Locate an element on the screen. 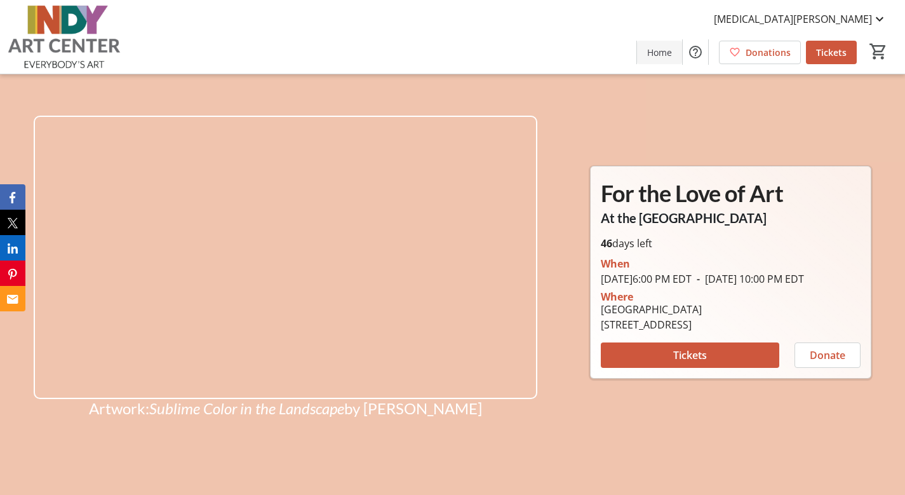 The image size is (905, 495). span: 46 is located at coordinates (607, 243).